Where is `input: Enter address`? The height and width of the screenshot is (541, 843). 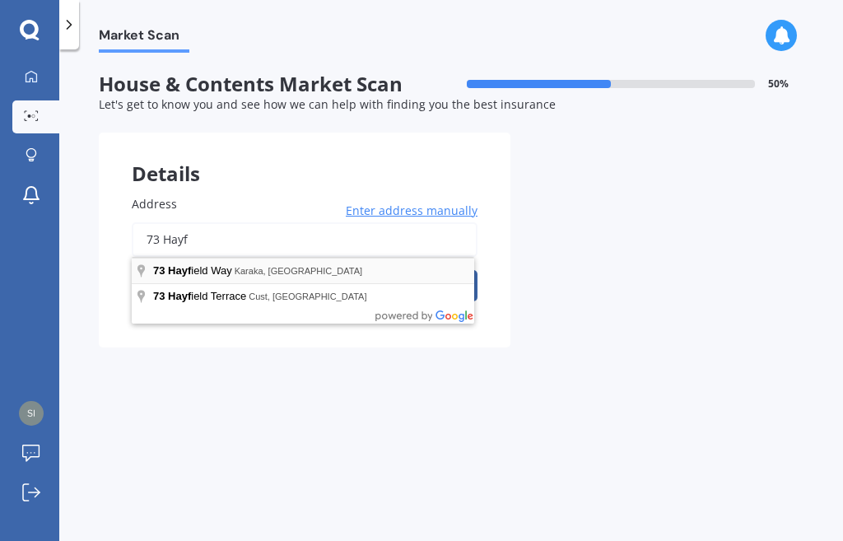 input: Enter address is located at coordinates (305, 240).